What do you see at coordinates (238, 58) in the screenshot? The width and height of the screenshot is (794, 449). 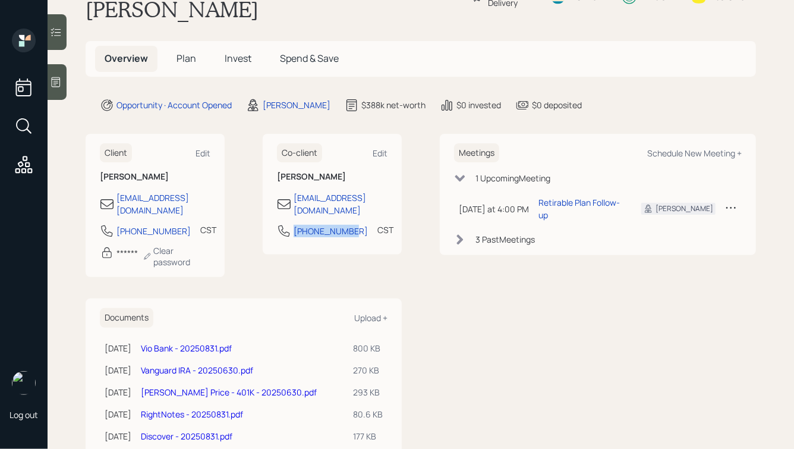 I see `span: Invest` at bounding box center [238, 58].